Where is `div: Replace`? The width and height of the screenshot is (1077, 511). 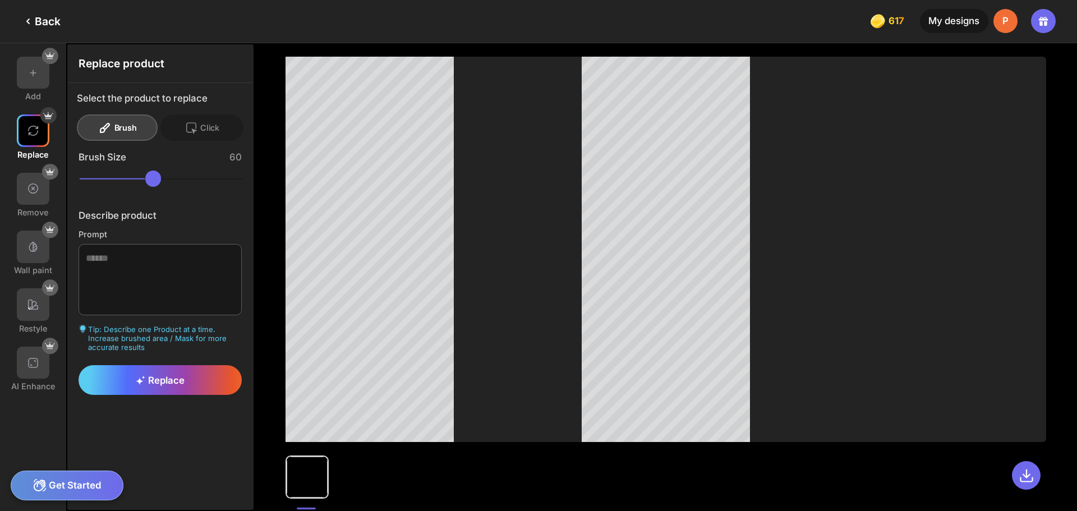
div: Replace is located at coordinates (33, 154).